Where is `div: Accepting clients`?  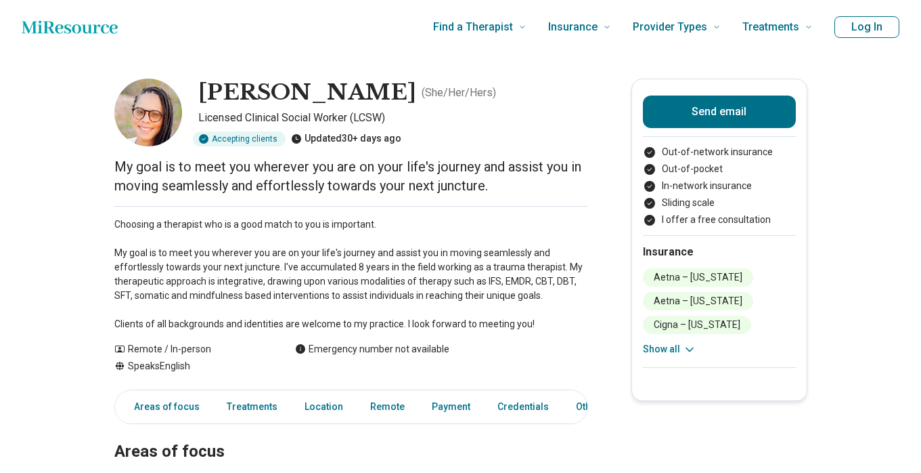
div: Accepting clients is located at coordinates (239, 139).